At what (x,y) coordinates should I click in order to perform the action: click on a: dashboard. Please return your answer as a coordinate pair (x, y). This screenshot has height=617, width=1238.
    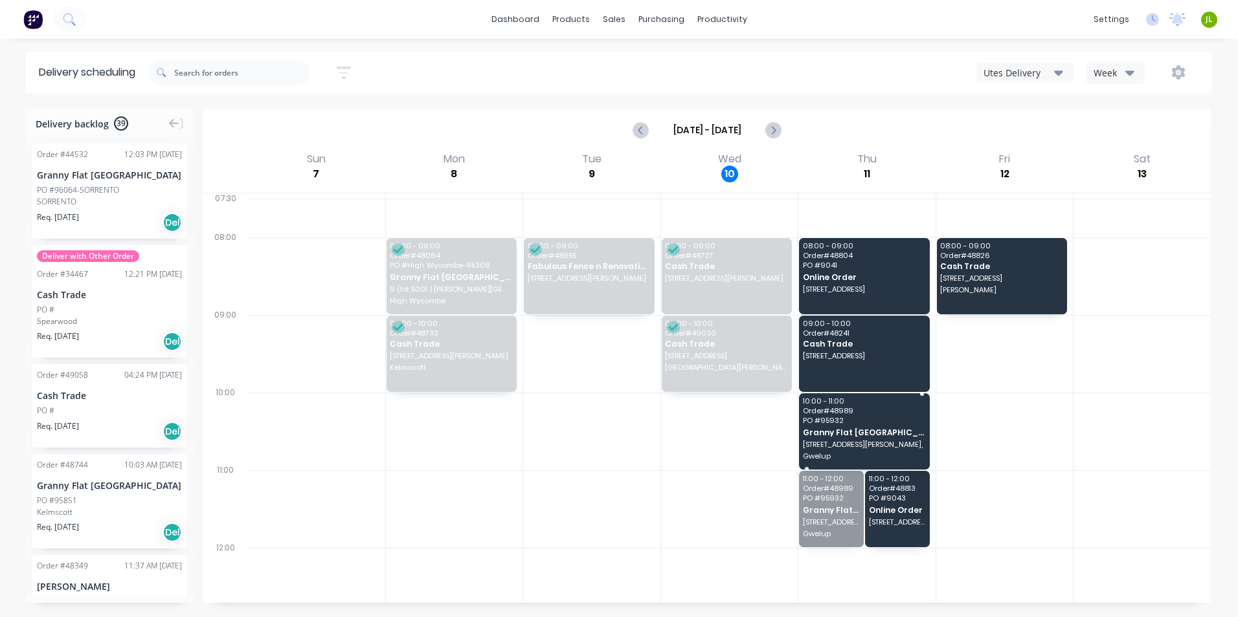
    Looking at the image, I should click on (515, 19).